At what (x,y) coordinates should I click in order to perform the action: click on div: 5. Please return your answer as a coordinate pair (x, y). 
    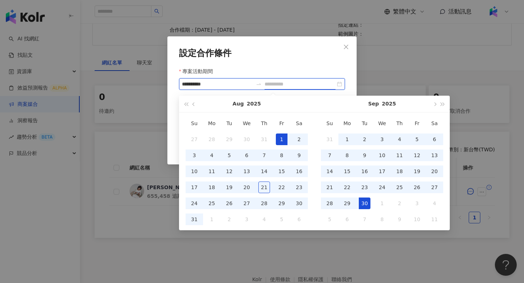
    Looking at the image, I should click on (330, 220).